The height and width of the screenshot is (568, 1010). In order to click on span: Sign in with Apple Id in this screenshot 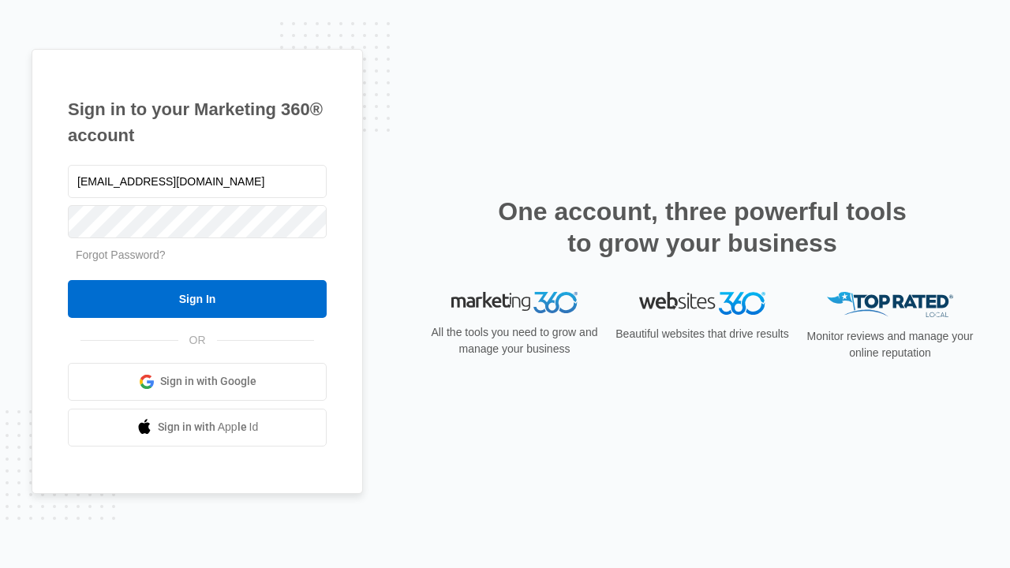, I will do `click(208, 427)`.